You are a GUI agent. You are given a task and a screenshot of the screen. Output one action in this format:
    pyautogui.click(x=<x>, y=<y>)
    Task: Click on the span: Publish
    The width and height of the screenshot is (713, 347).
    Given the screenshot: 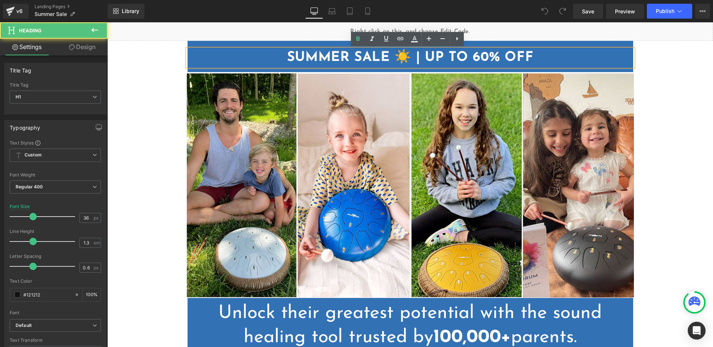 What is the action you would take?
    pyautogui.click(x=665, y=11)
    